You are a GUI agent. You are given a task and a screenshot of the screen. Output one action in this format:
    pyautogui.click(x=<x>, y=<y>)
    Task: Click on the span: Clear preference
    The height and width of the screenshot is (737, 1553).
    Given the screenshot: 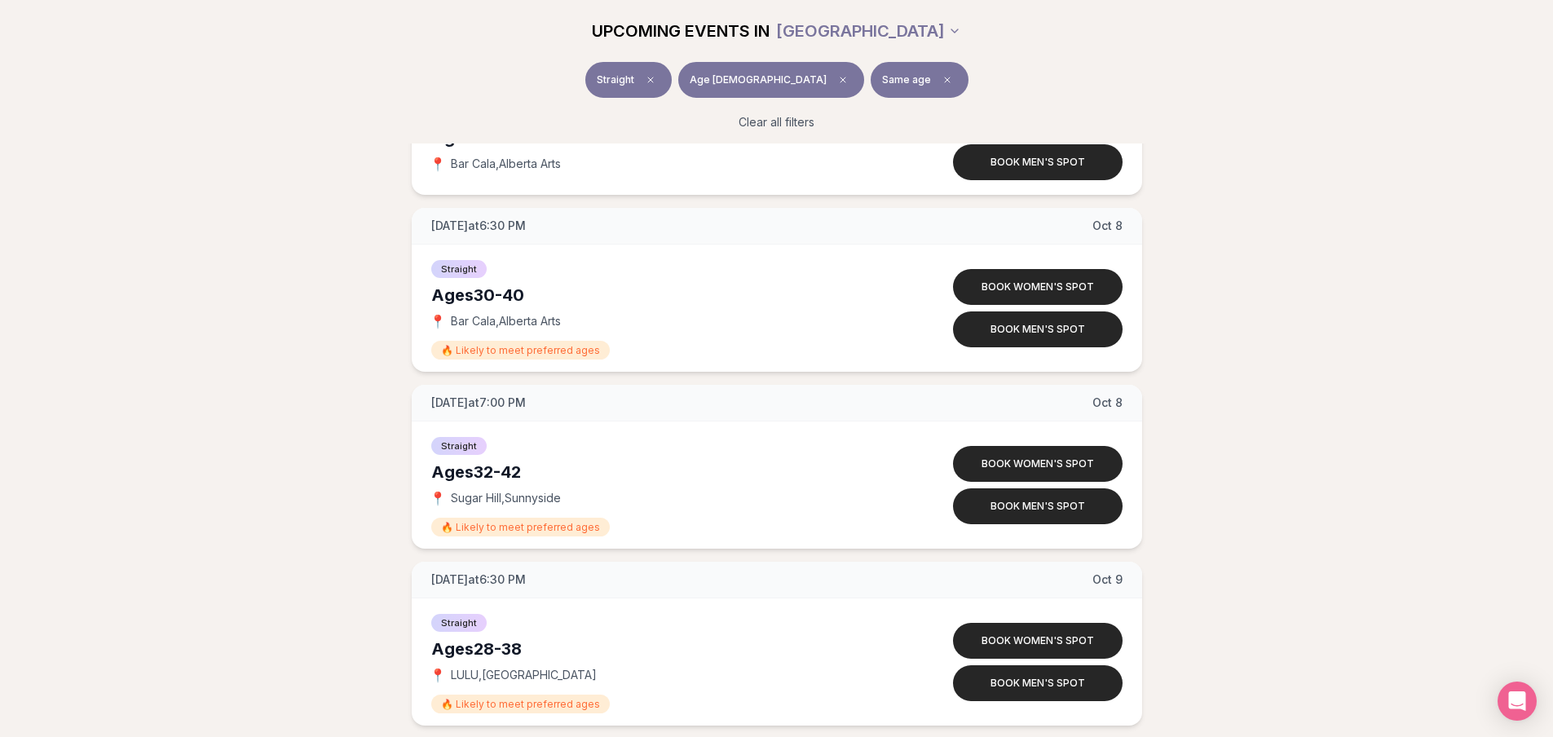 What is the action you would take?
    pyautogui.click(x=948, y=80)
    